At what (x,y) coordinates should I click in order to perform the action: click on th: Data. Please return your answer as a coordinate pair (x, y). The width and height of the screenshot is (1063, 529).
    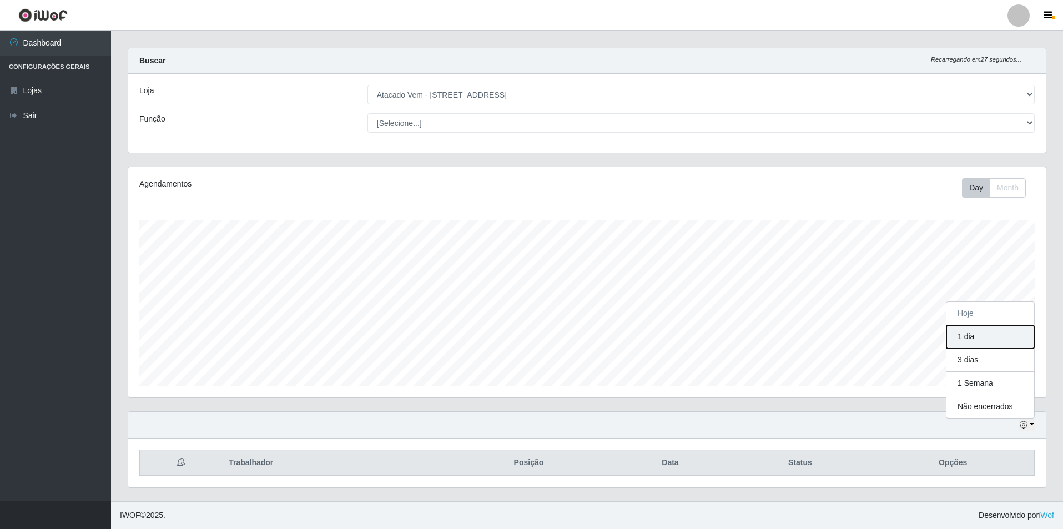
    Looking at the image, I should click on (670, 463).